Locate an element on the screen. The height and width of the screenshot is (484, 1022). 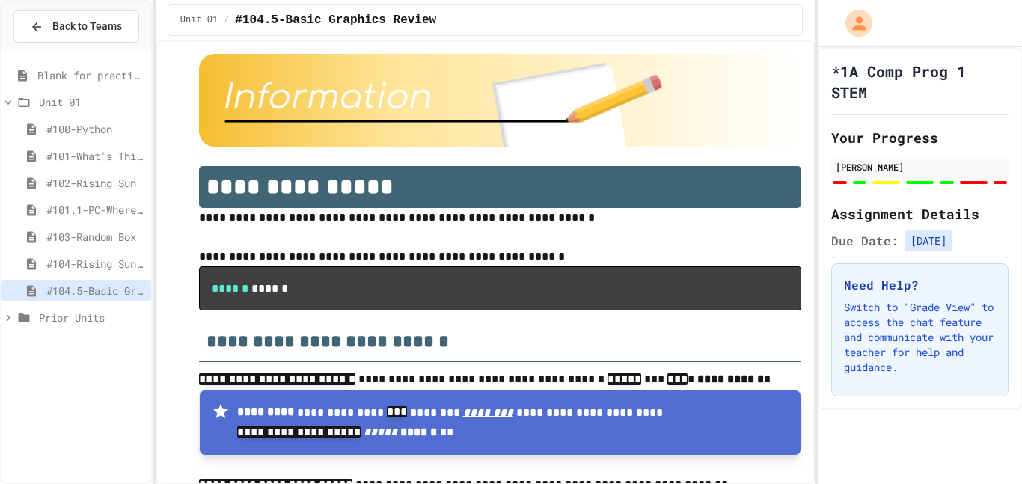
h2: Your Progress is located at coordinates (919, 138).